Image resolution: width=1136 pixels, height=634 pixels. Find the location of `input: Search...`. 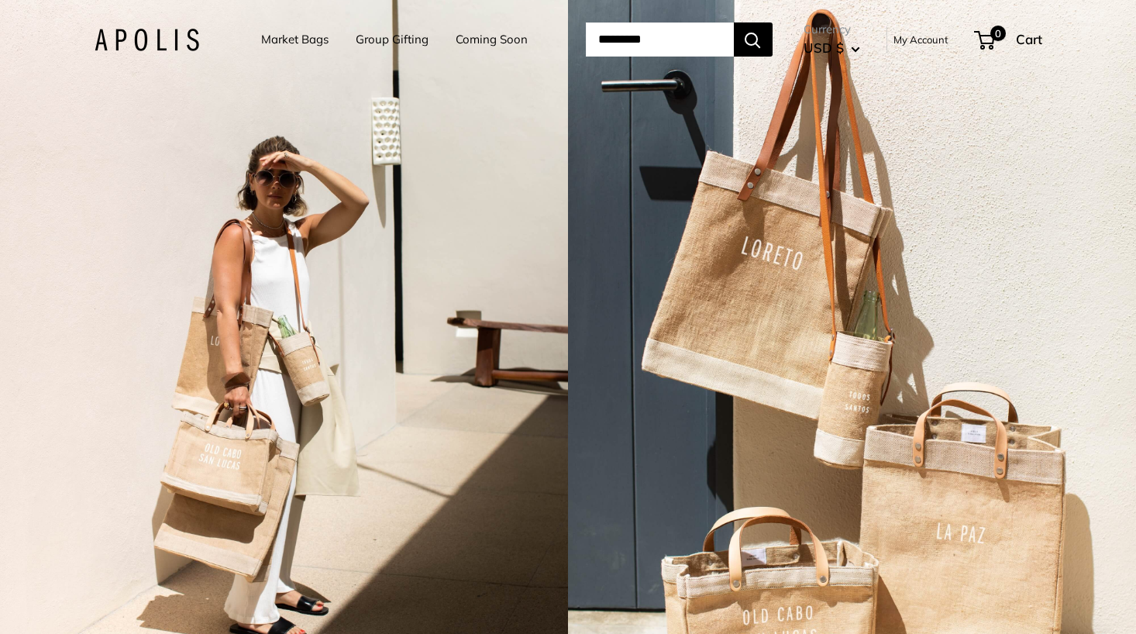

input: Search... is located at coordinates (660, 40).